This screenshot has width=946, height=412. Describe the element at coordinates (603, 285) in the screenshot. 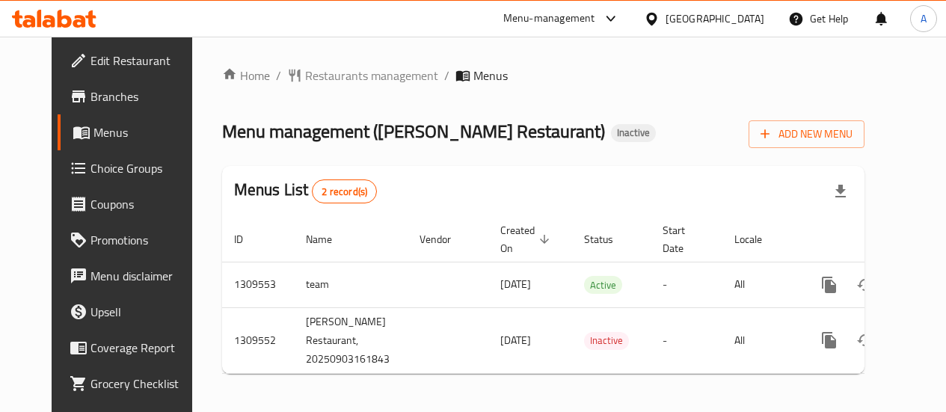

I see `div: Active` at that location.